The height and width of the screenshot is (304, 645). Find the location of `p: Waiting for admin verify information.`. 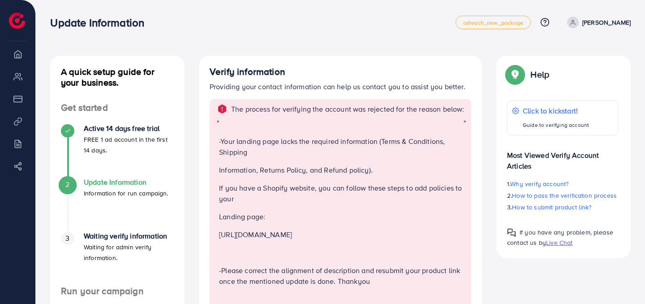

p: Waiting for admin verify information. is located at coordinates (129, 252).